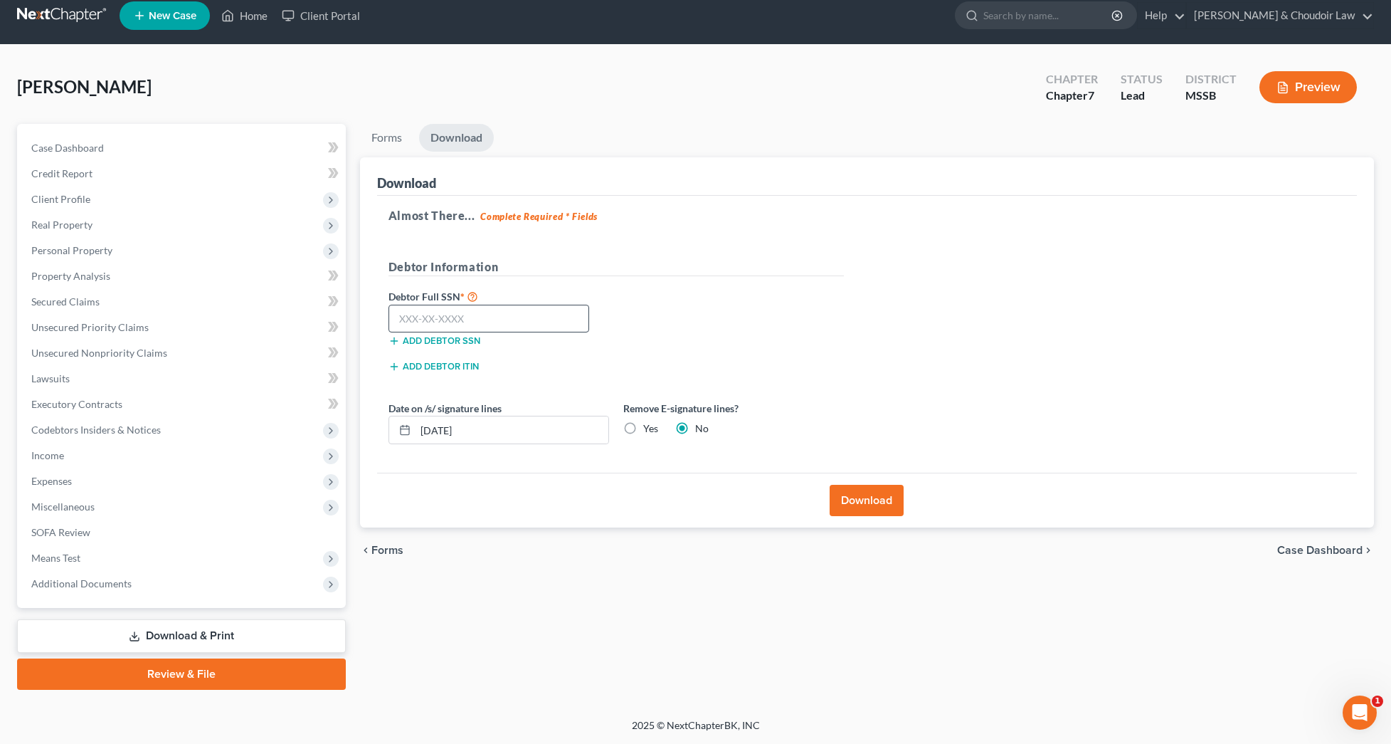 The width and height of the screenshot is (1391, 744). Describe the element at coordinates (734, 408) in the screenshot. I see `label: Remove E-signature lines?` at that location.